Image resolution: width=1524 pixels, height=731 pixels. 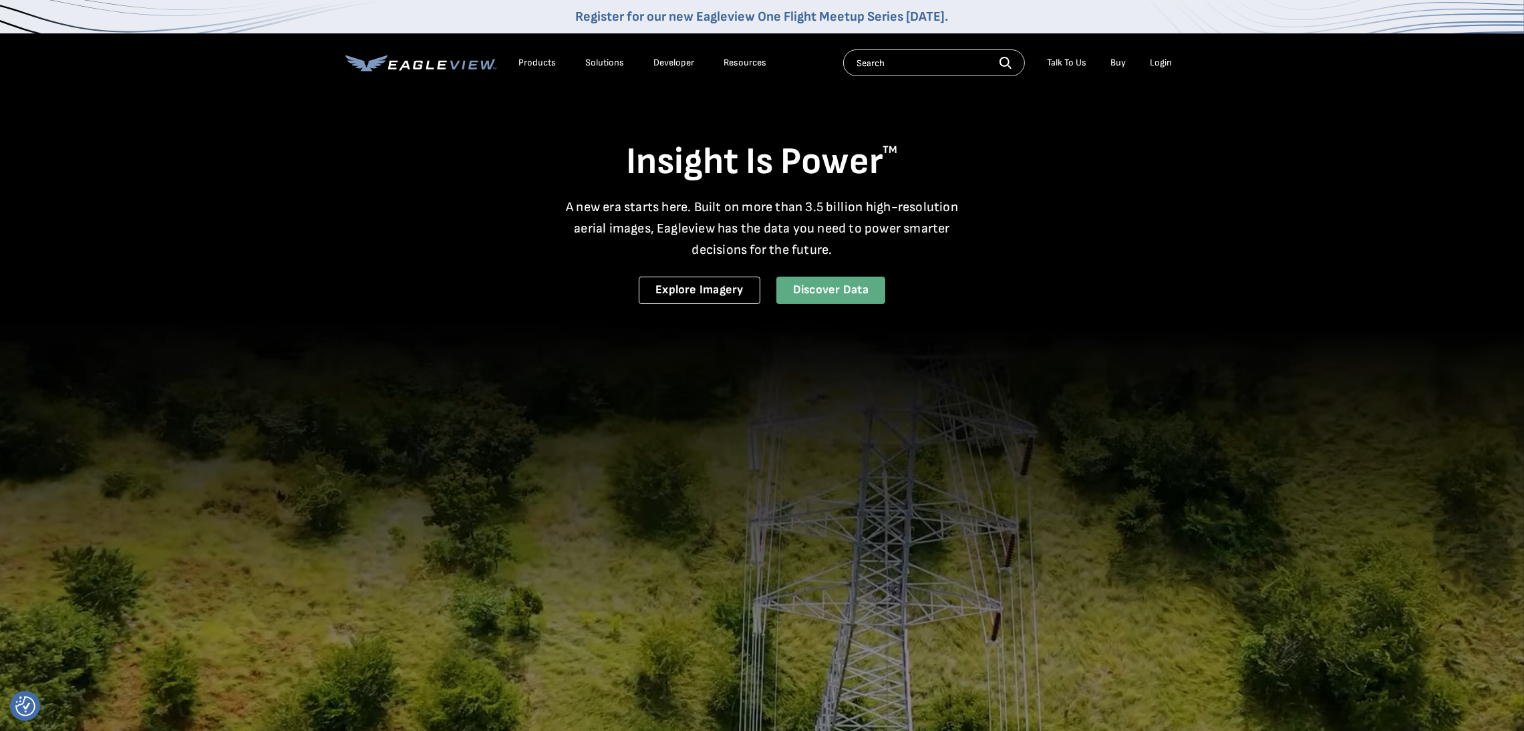 What do you see at coordinates (830, 290) in the screenshot?
I see `a: Discover Data` at bounding box center [830, 290].